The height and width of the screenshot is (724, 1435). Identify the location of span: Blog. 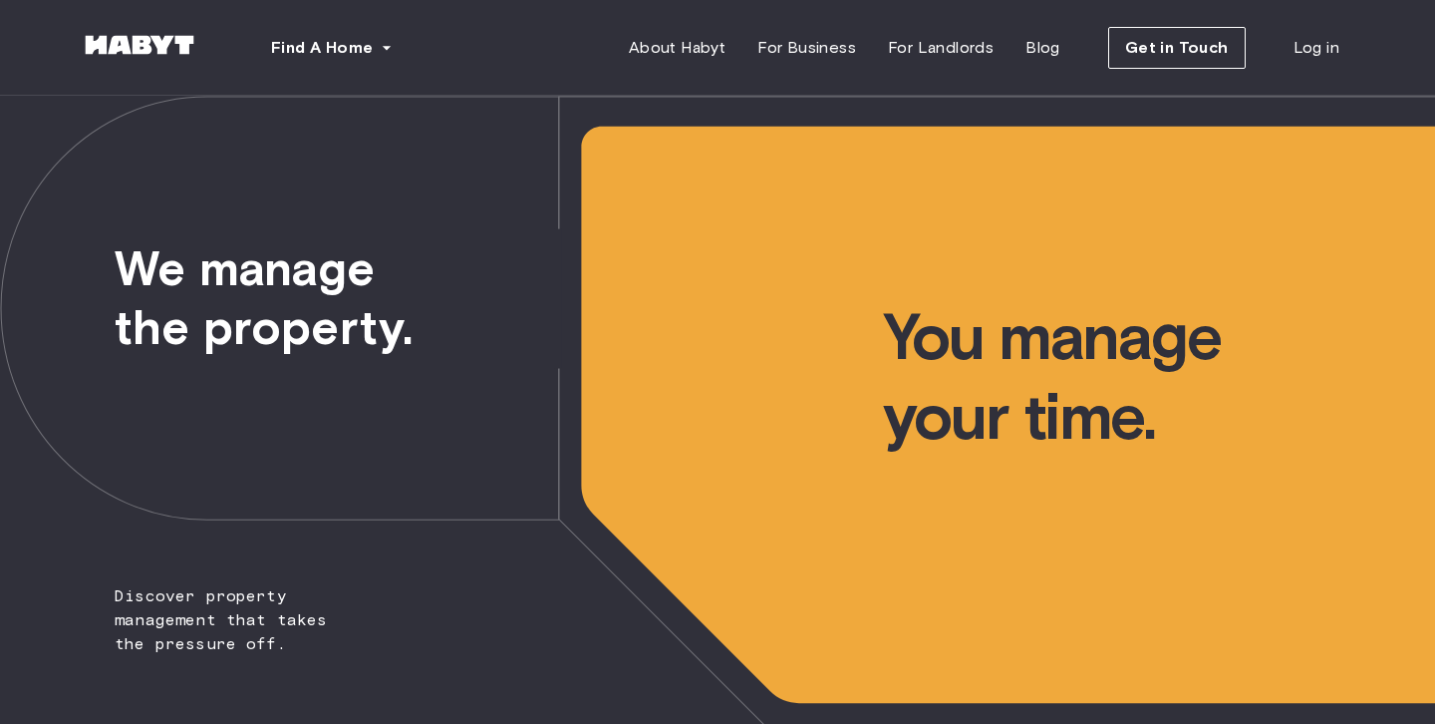
(1043, 48).